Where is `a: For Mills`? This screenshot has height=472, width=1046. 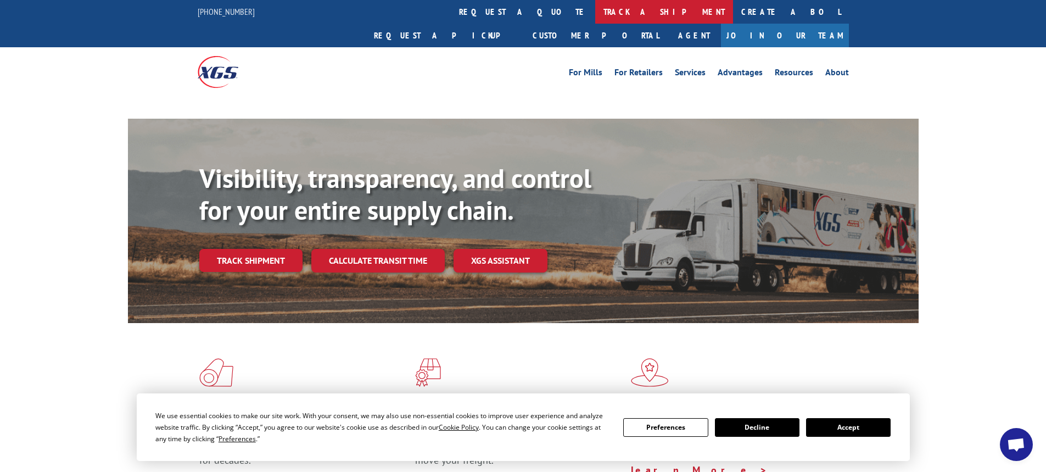
a: For Mills is located at coordinates (585, 74).